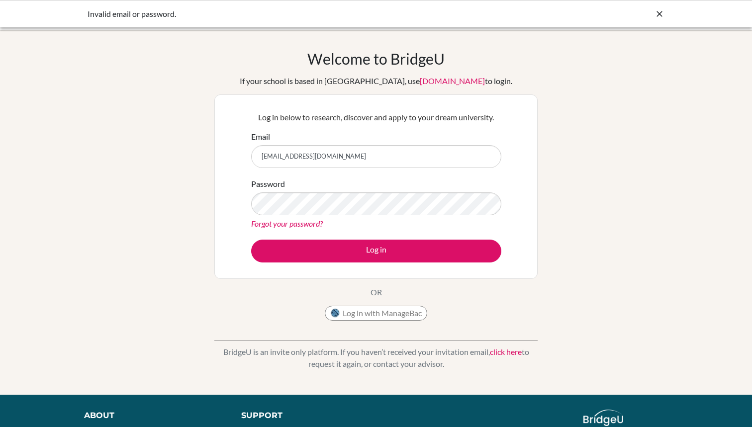 Image resolution: width=752 pixels, height=427 pixels. What do you see at coordinates (603, 418) in the screenshot?
I see `img: logo_white@2x-f4f0deed5e89b7ecb1c2cc34c3e3d731f90f0f143d5ea2071677605dd97b5244.png` at bounding box center [603, 418].